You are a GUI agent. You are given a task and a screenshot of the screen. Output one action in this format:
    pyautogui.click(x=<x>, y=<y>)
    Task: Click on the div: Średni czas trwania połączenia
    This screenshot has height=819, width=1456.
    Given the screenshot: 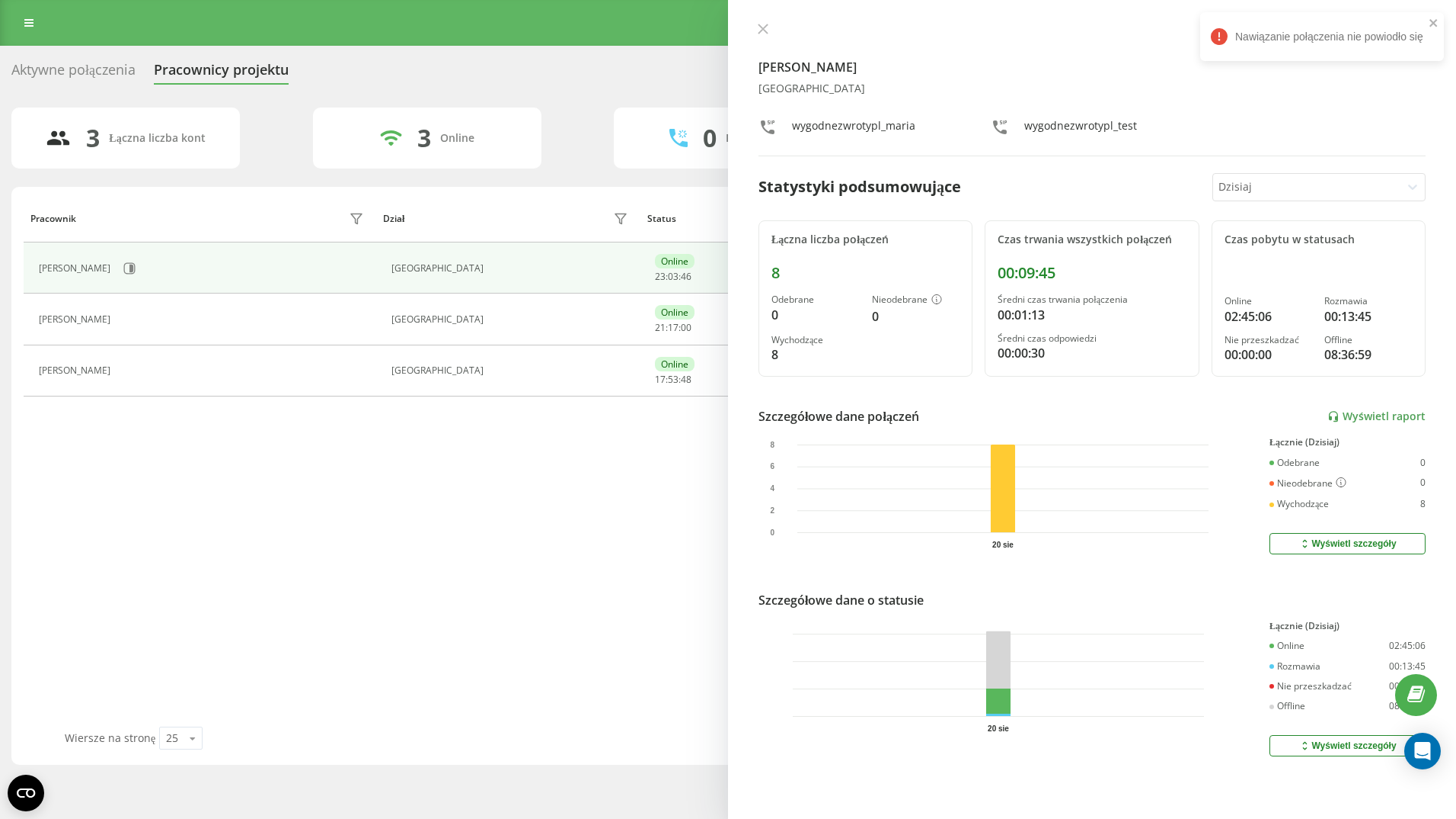 What is the action you would take?
    pyautogui.click(x=1092, y=299)
    